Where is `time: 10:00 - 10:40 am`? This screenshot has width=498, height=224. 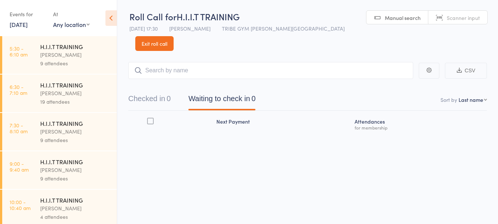 time: 10:00 - 10:40 am is located at coordinates (20, 205).